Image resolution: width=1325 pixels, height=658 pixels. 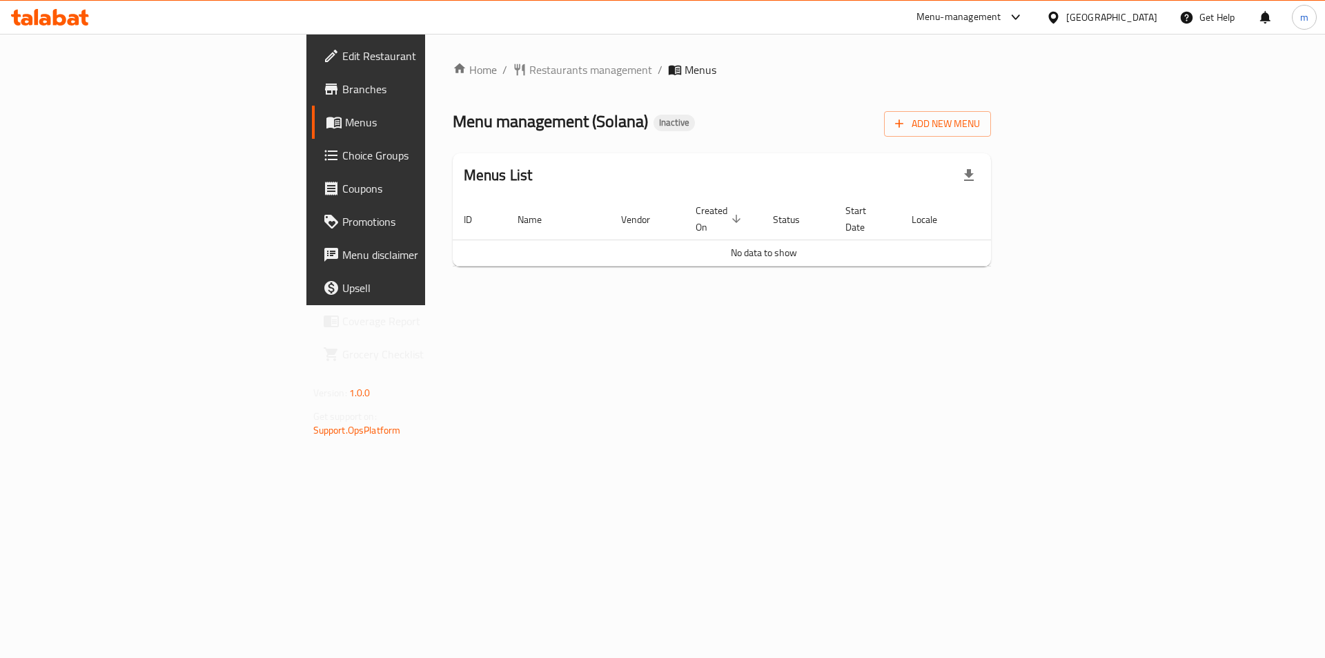 What do you see at coordinates (429, 221) in the screenshot?
I see `span: Promotions` at bounding box center [429, 221].